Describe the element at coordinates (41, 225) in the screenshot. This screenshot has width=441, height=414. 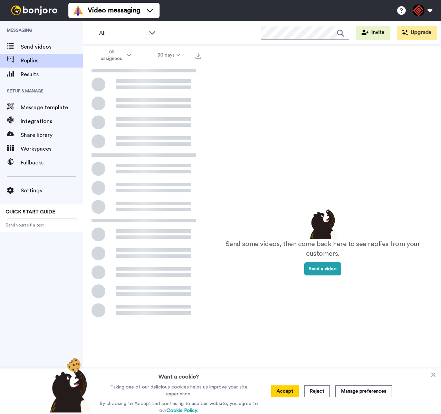
I see `span: Send yourself a test` at that location.